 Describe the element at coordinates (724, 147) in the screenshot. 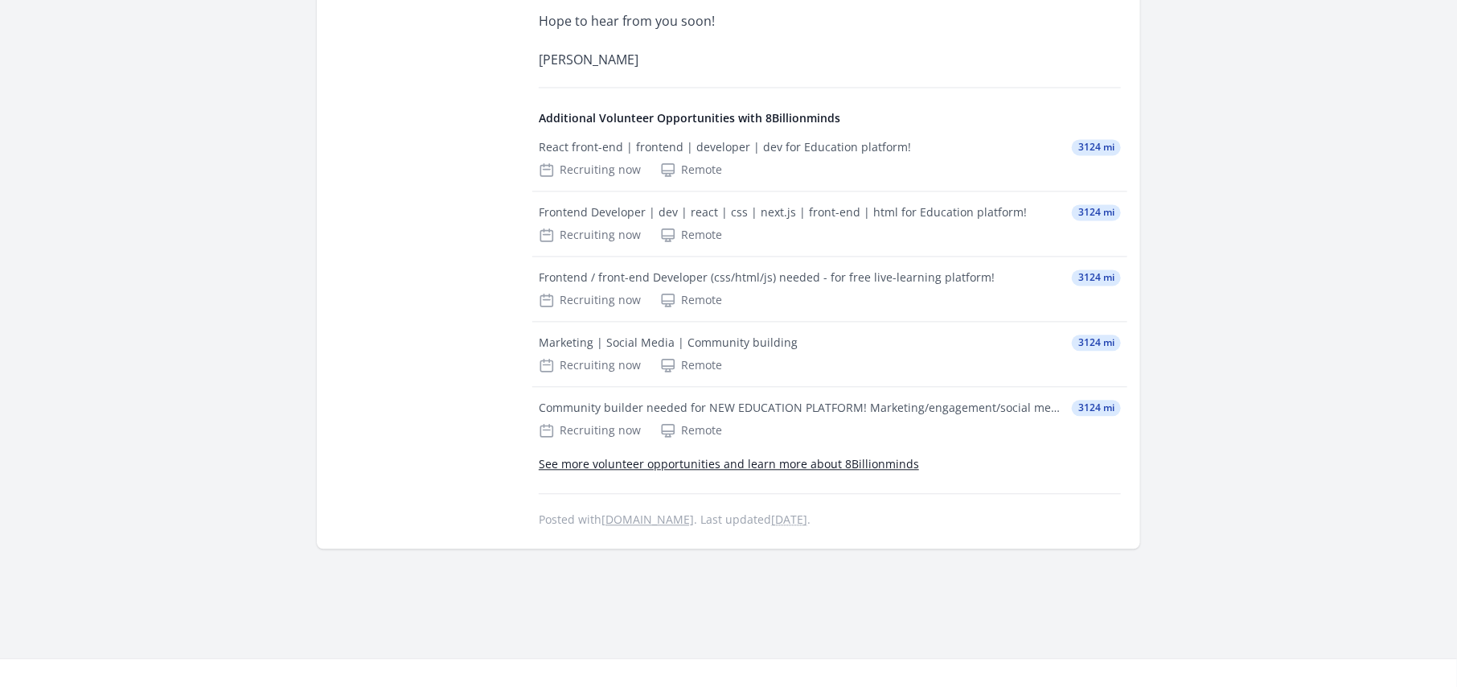

I see `div: React front-end | frontend | developer | dev for Education platform!` at that location.